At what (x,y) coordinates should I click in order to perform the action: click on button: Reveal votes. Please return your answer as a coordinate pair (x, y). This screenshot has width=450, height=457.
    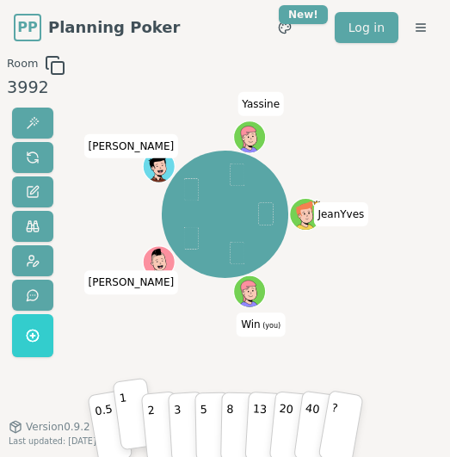
    Looking at the image, I should click on (33, 123).